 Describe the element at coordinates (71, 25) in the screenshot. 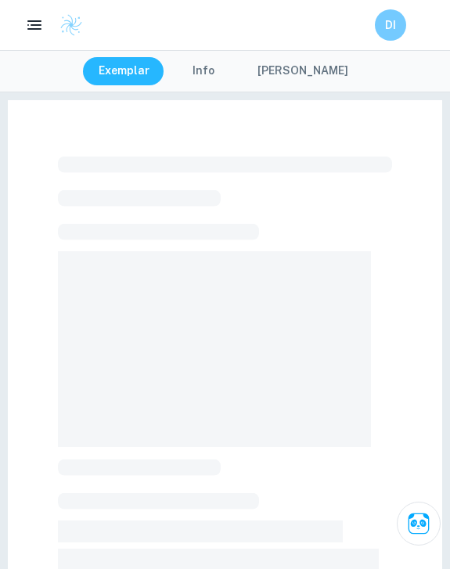

I see `img: Clastify logo` at that location.